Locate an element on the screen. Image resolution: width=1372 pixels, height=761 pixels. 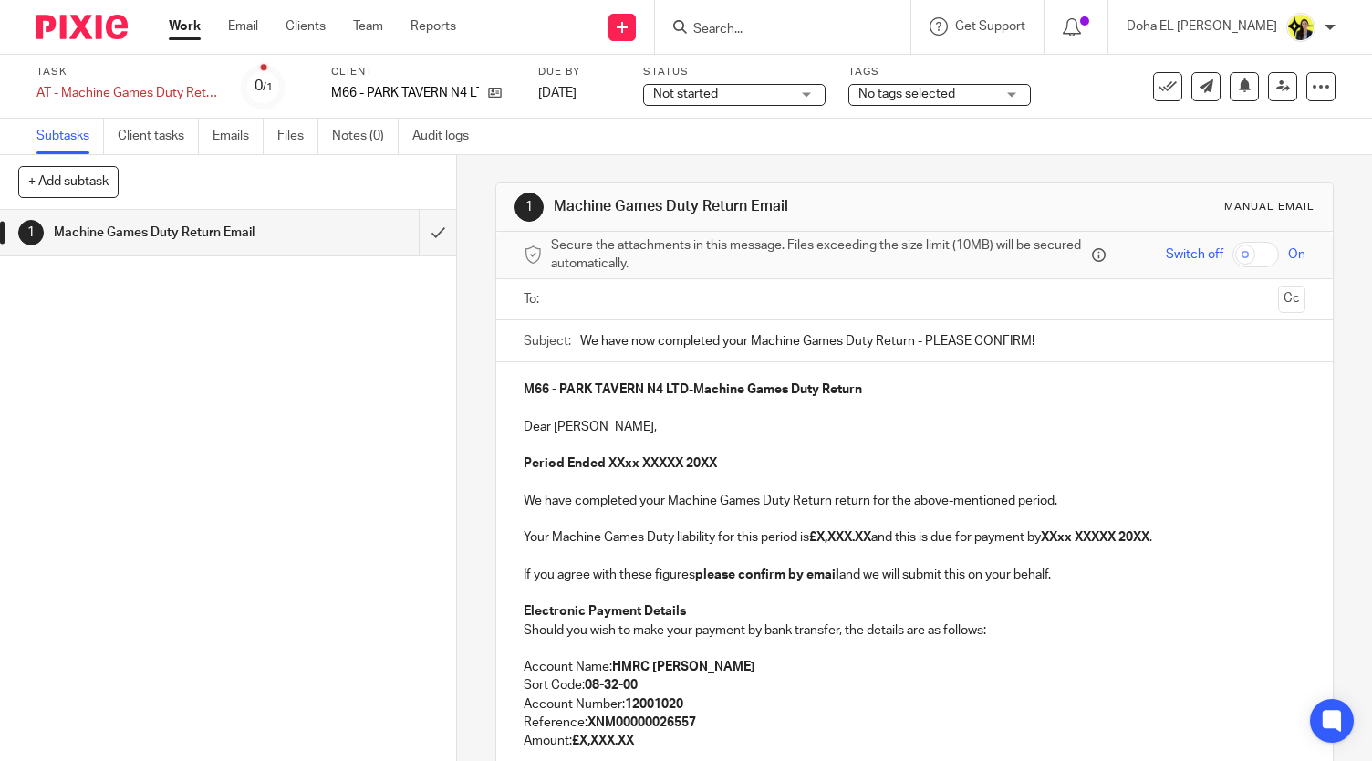
p: Should you wish to make your payment by bank transfer, the details are as follows: is located at coordinates (914, 631).